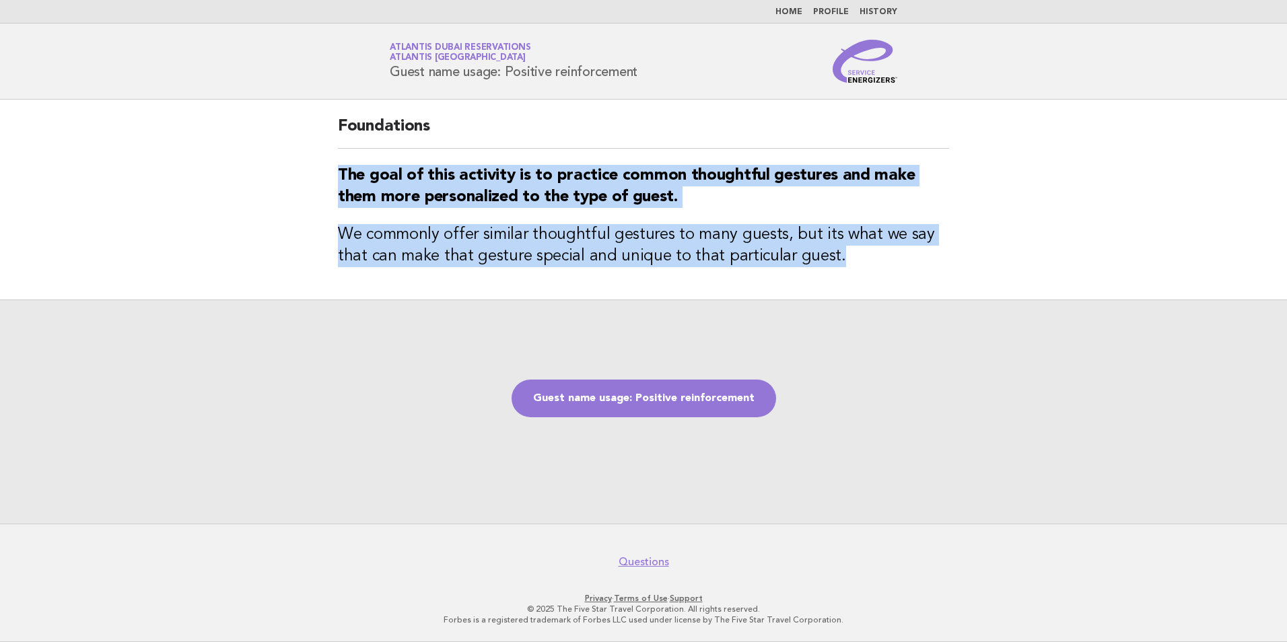 The image size is (1287, 642). I want to click on a: Guest name usage: Positive reinforcement, so click(644, 399).